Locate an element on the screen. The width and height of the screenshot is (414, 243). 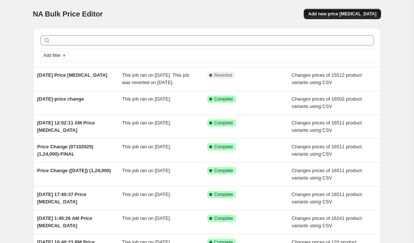
button: Add filter is located at coordinates (55, 55).